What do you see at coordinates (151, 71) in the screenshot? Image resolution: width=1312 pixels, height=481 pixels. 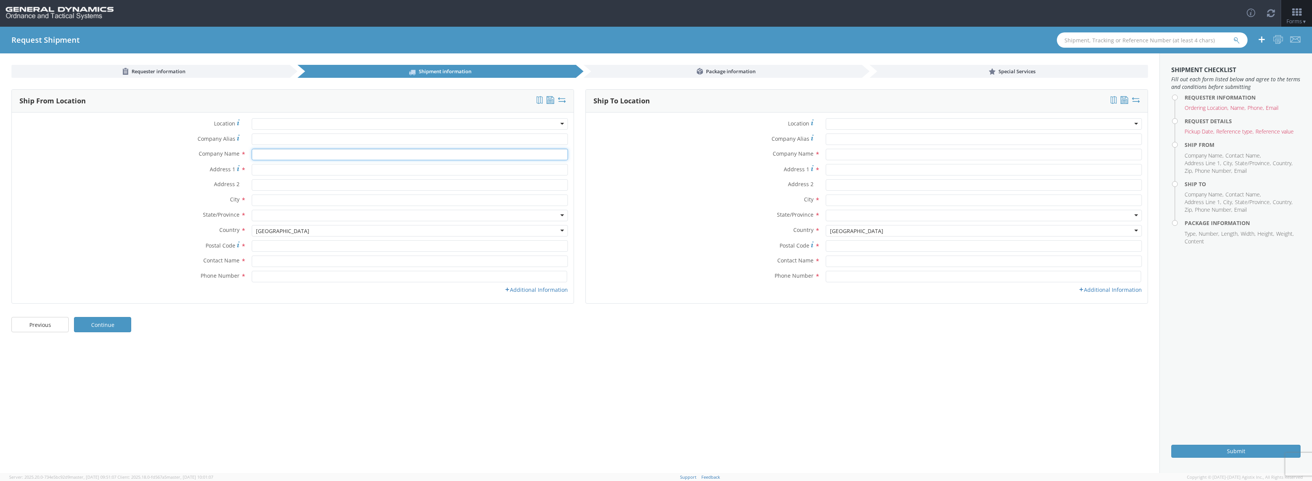 I see `a: Requester information` at bounding box center [151, 71].